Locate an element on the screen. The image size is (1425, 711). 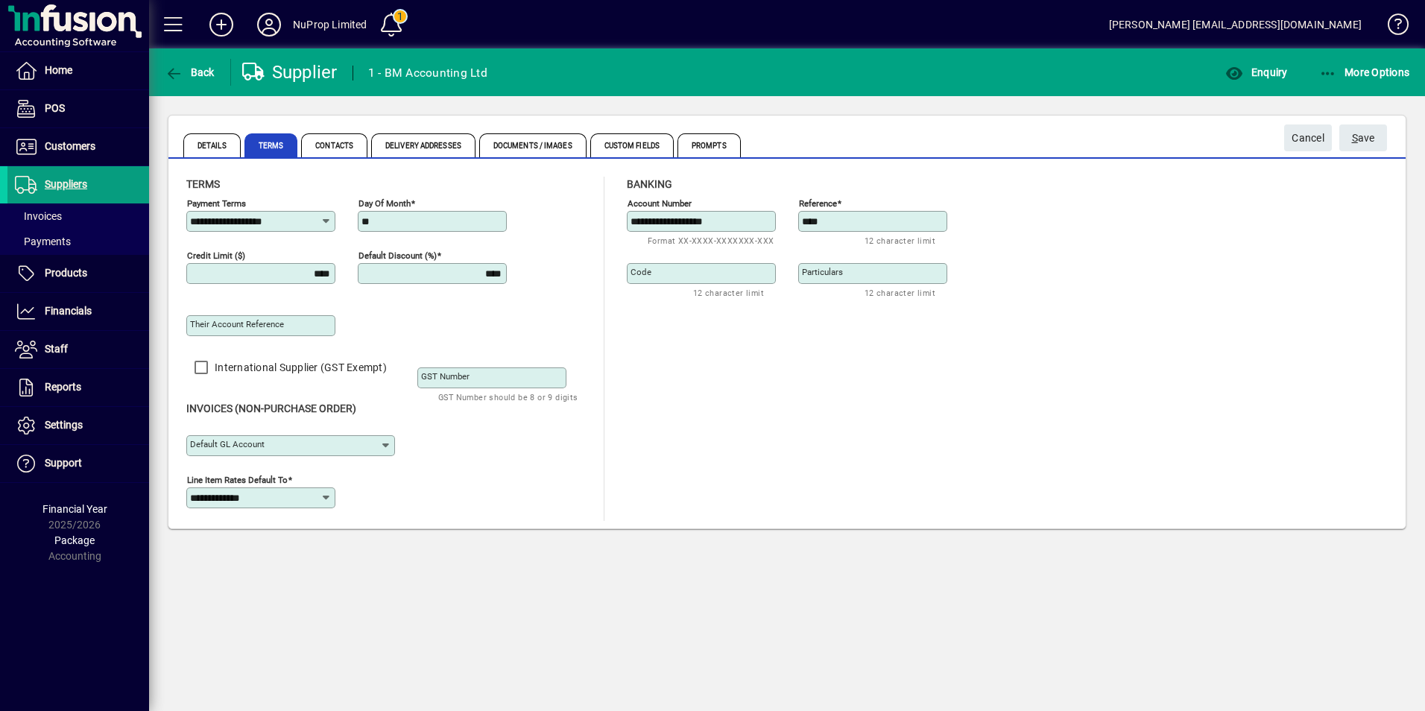
a: Invoices is located at coordinates (78, 216).